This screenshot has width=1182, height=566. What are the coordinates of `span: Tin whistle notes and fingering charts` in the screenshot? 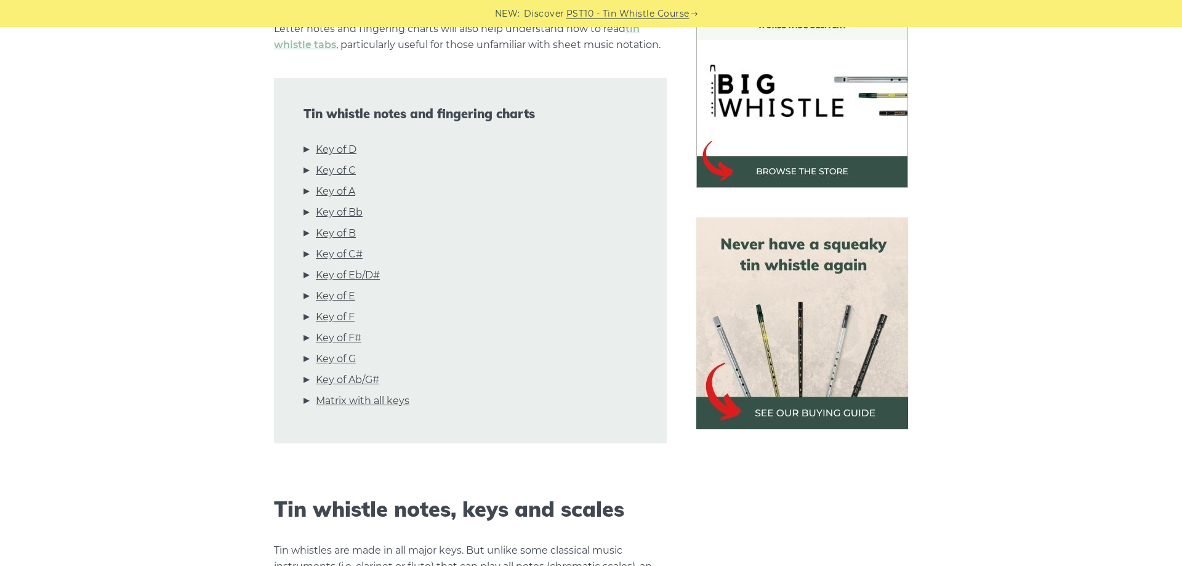 It's located at (470, 114).